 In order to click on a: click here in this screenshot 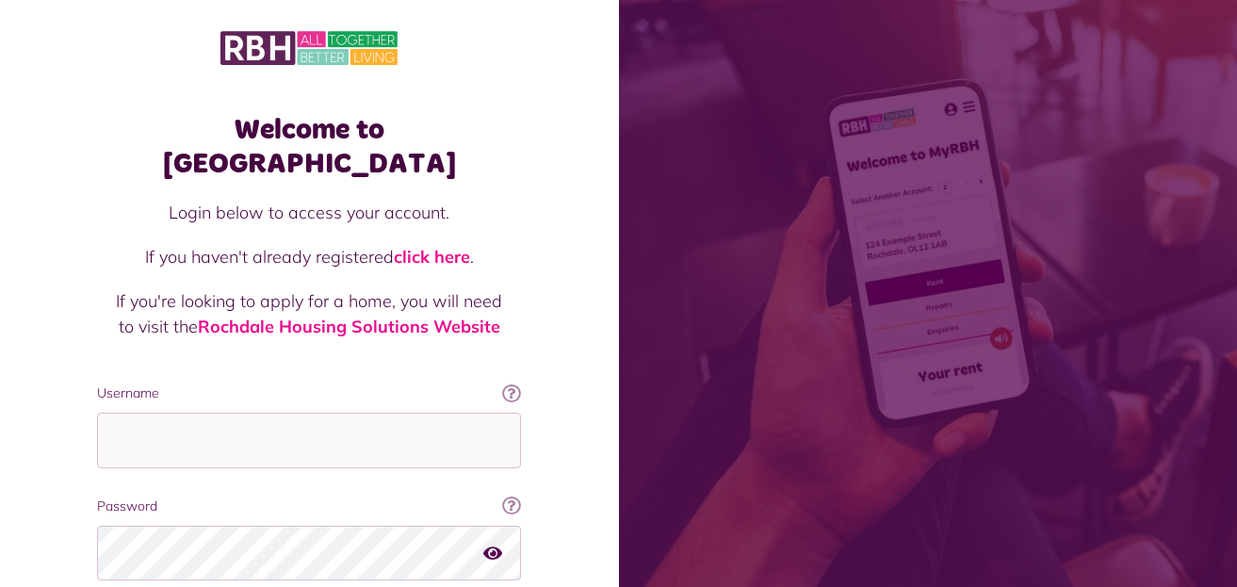, I will do `click(432, 256)`.